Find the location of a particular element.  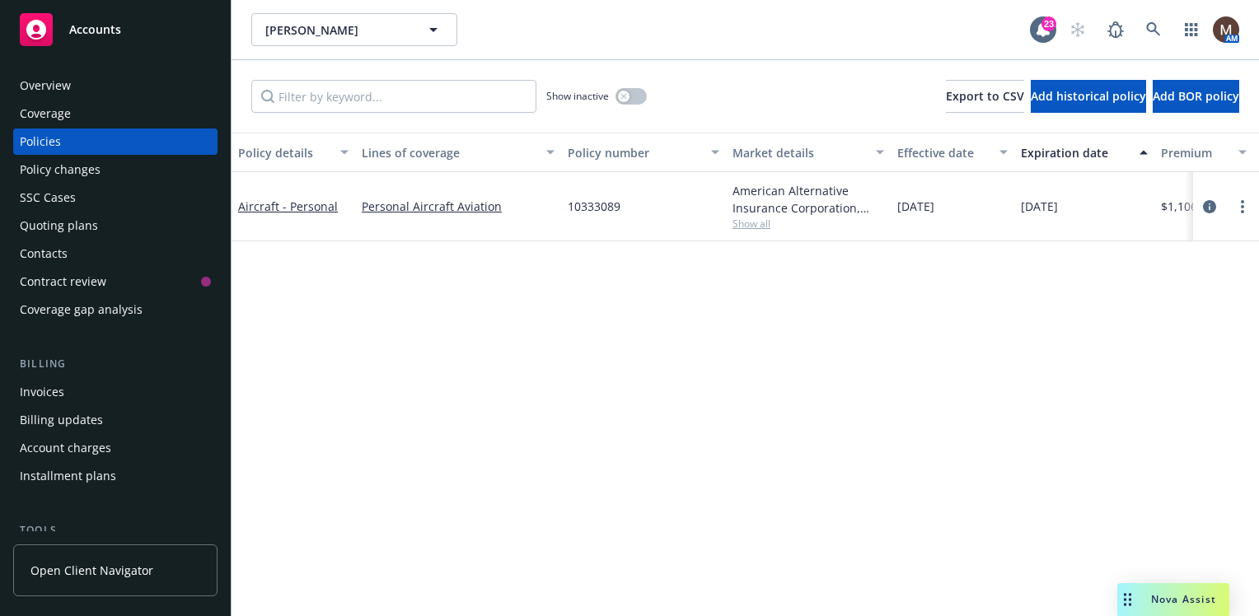

button: Export to CSV is located at coordinates (985, 96).